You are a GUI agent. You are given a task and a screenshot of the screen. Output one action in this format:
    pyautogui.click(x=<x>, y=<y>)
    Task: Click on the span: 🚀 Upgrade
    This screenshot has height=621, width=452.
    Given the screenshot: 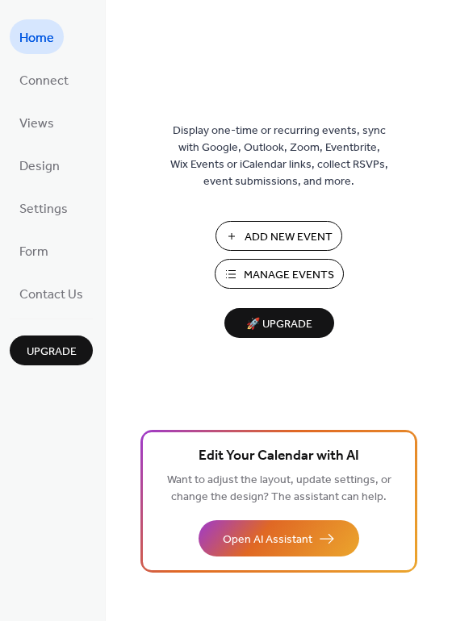 What is the action you would take?
    pyautogui.click(x=279, y=324)
    